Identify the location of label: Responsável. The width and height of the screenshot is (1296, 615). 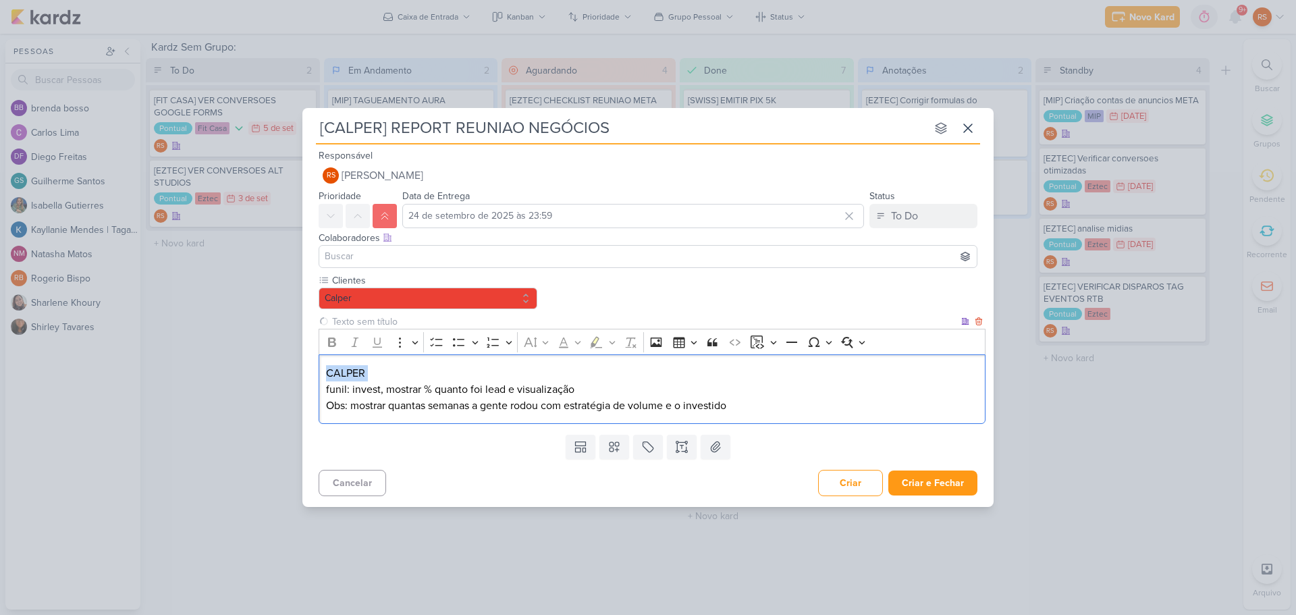
(346, 155).